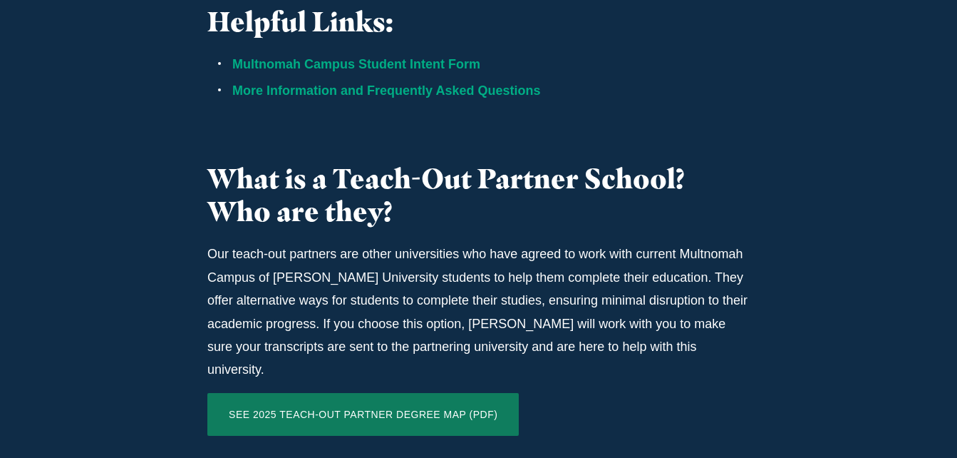 This screenshot has width=957, height=458. Describe the element at coordinates (356, 64) in the screenshot. I see `a: Multnomah Campus Student Intent Form` at that location.